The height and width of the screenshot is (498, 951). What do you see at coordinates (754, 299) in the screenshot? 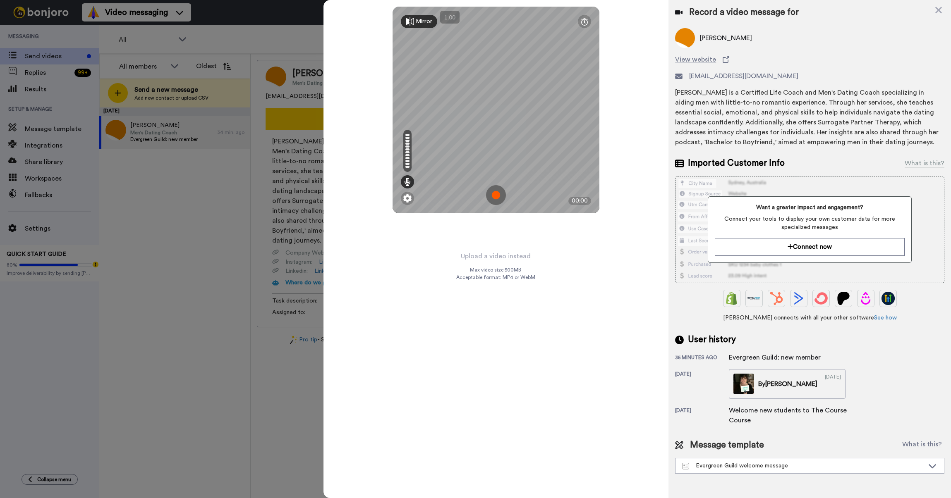
I see `img: Ontraport` at bounding box center [754, 299].